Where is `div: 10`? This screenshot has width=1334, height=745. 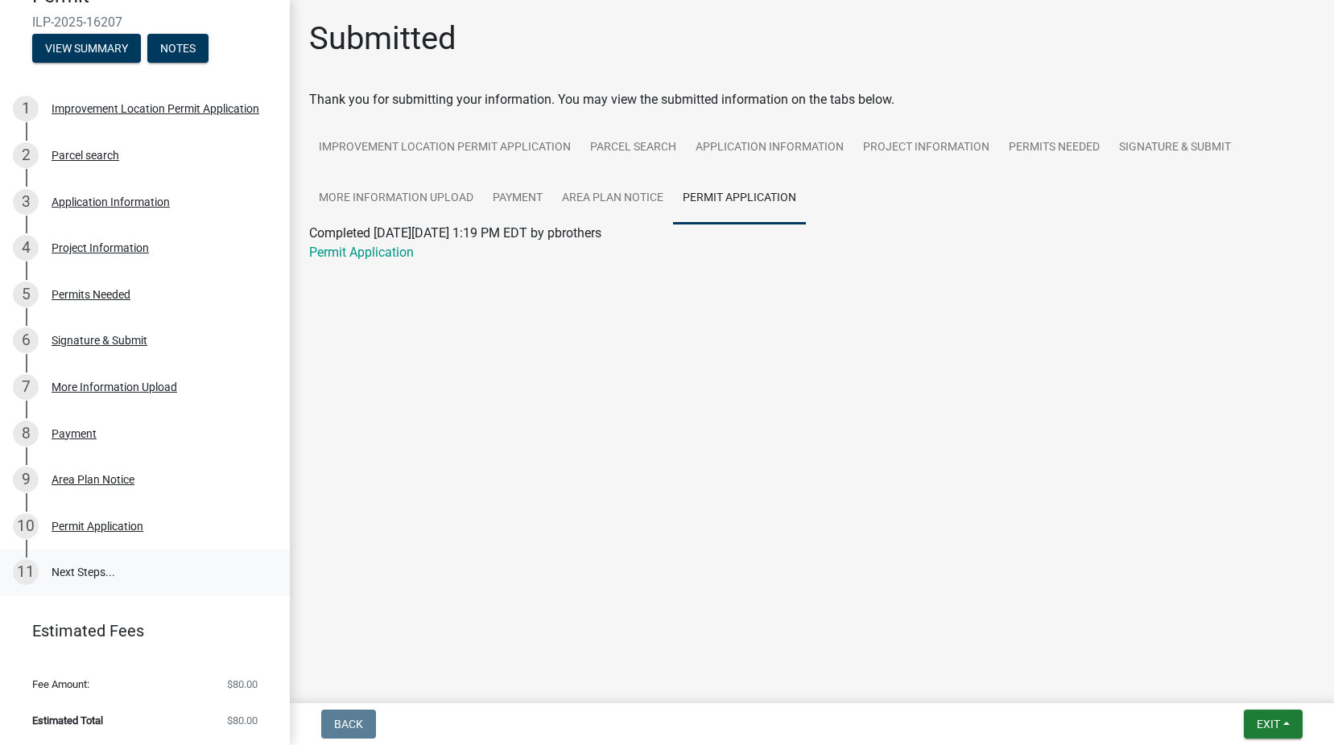
div: 10 is located at coordinates (26, 526).